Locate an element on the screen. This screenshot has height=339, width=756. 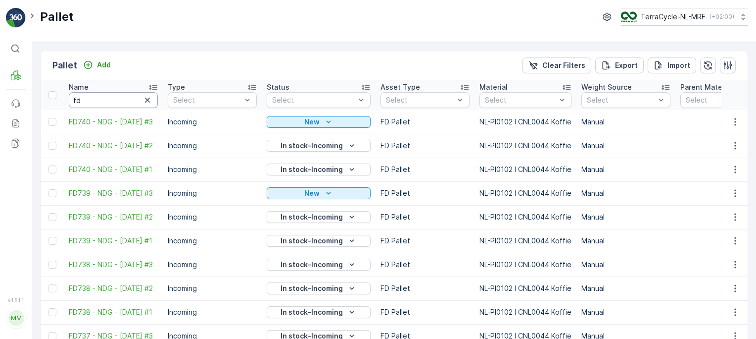
a: FD739 - NDG - 19.09.2025 #2 is located at coordinates (113, 217).